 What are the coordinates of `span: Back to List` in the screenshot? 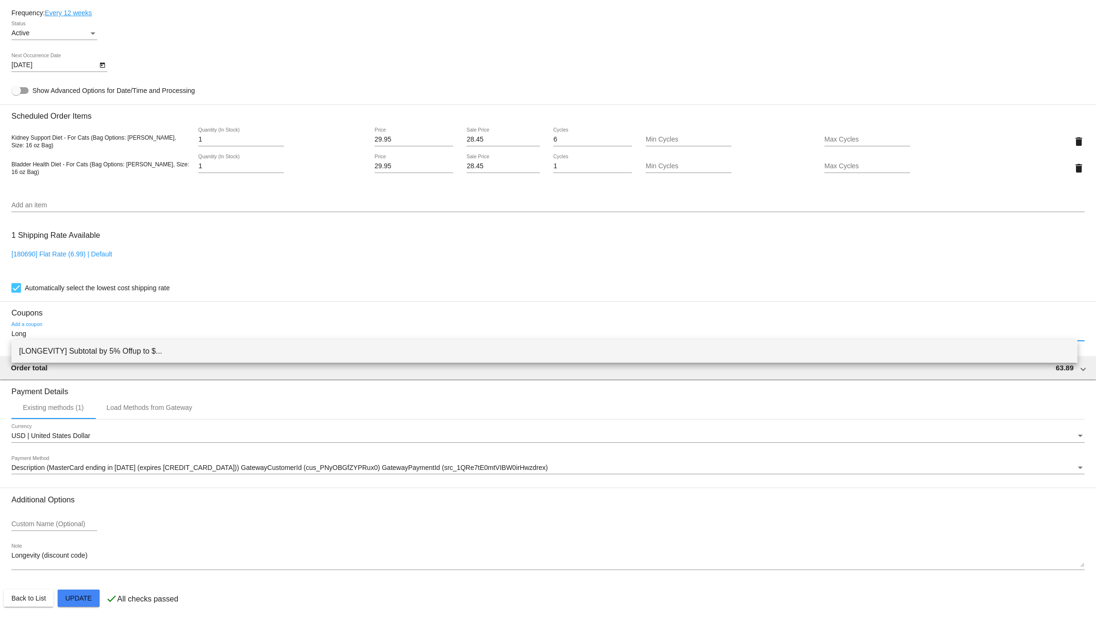 It's located at (29, 598).